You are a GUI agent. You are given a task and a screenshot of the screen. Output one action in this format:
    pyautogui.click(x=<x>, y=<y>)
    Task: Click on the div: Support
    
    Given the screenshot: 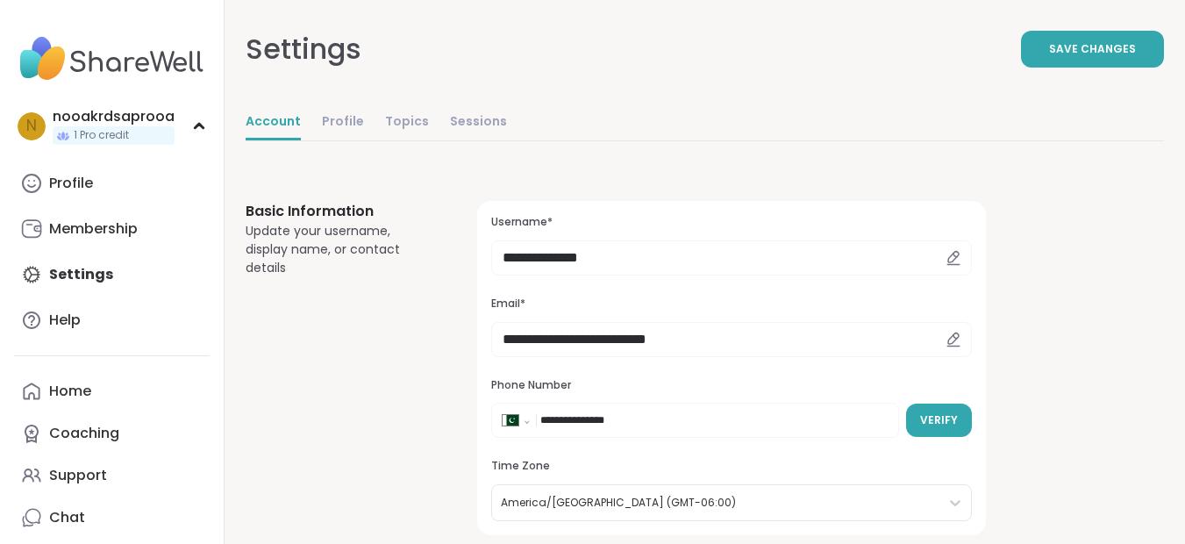 What is the action you would take?
    pyautogui.click(x=78, y=476)
    